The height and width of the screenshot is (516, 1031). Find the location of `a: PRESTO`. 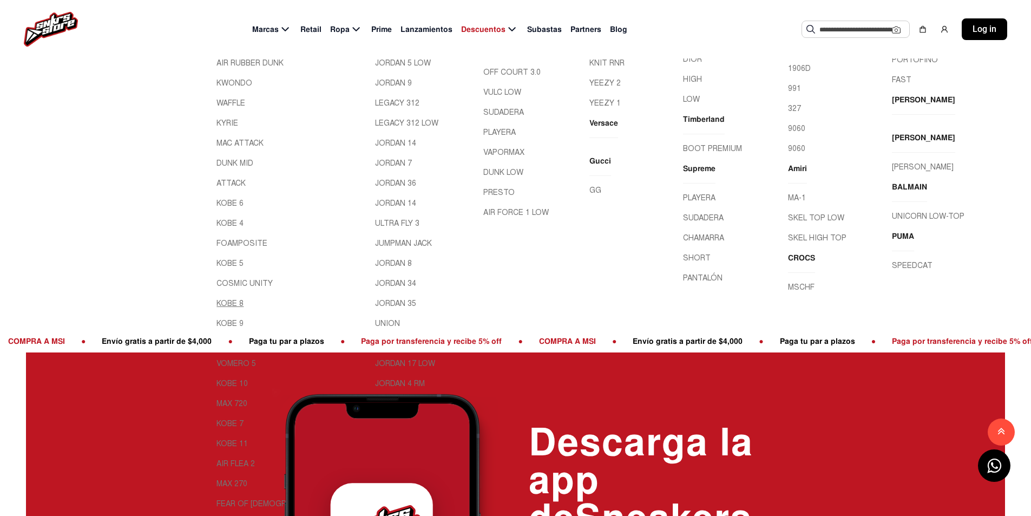

a: PRESTO is located at coordinates (532, 192).